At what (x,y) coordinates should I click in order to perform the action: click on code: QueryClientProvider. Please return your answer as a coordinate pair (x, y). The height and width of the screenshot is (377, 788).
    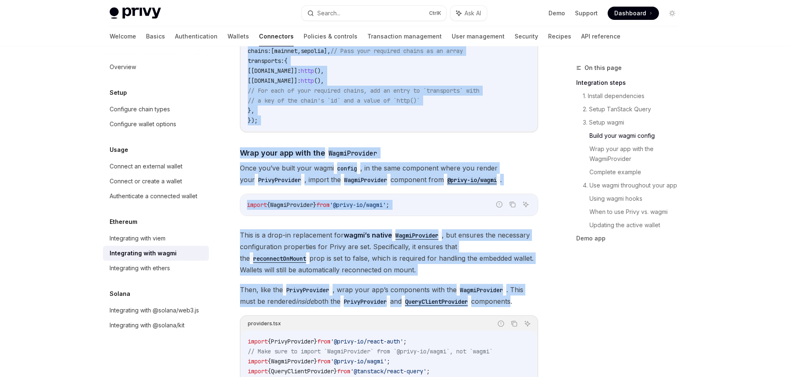
    Looking at the image, I should click on (436, 301).